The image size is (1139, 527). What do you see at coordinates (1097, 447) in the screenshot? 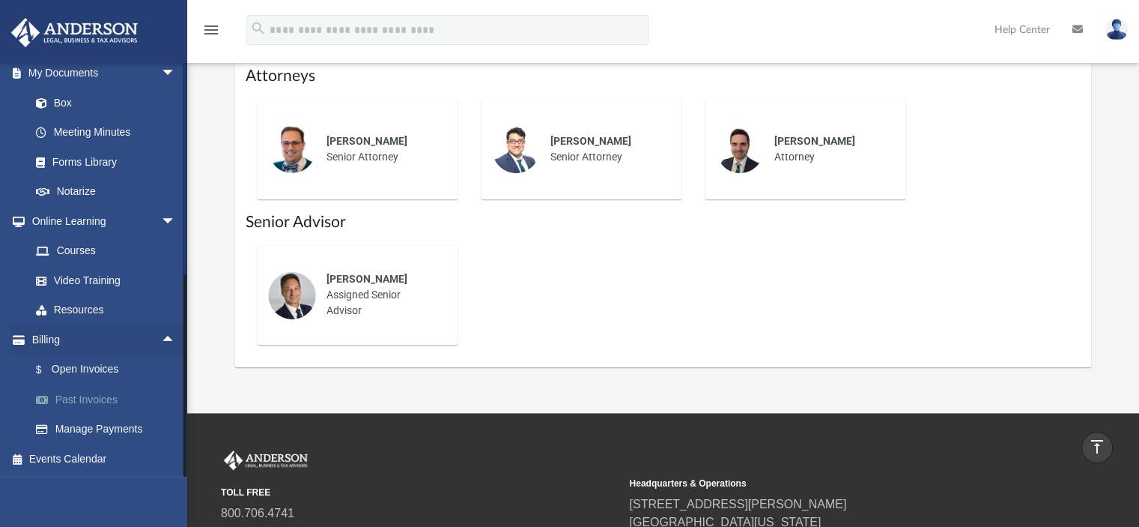
I see `a: vertical_align_top` at bounding box center [1097, 447].